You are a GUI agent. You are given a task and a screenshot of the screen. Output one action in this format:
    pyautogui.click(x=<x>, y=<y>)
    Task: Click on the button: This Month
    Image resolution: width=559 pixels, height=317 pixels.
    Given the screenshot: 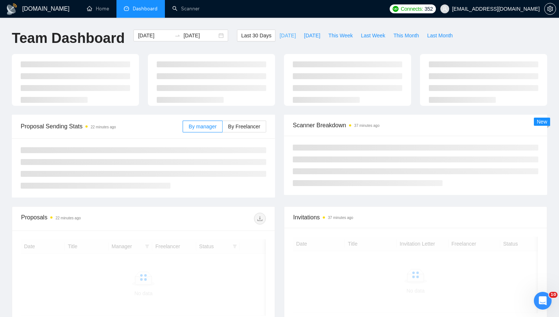 What is the action you would take?
    pyautogui.click(x=406, y=35)
    